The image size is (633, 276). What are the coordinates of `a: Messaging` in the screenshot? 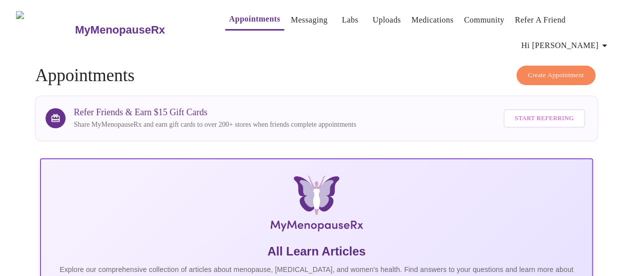 It's located at (309, 20).